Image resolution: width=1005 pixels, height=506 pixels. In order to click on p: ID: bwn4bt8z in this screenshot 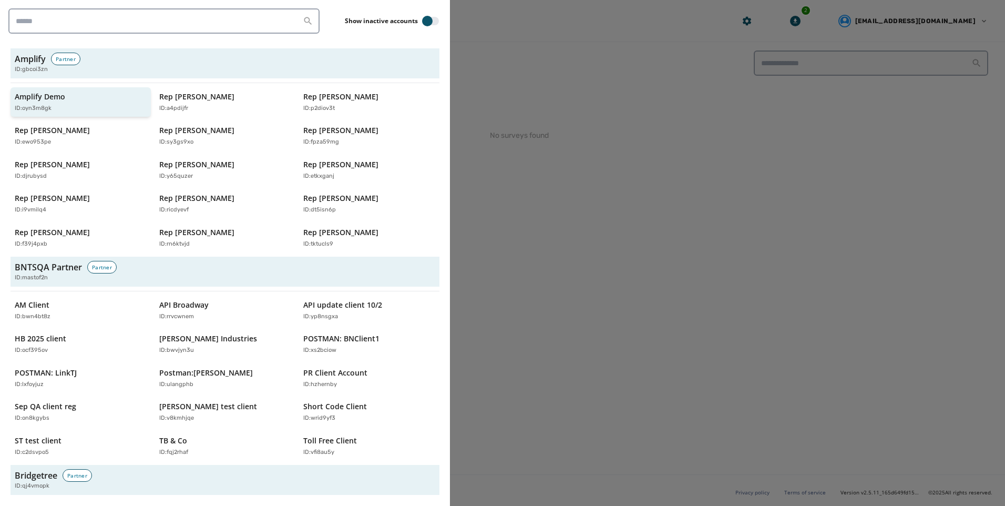, I will do `click(33, 316)`.